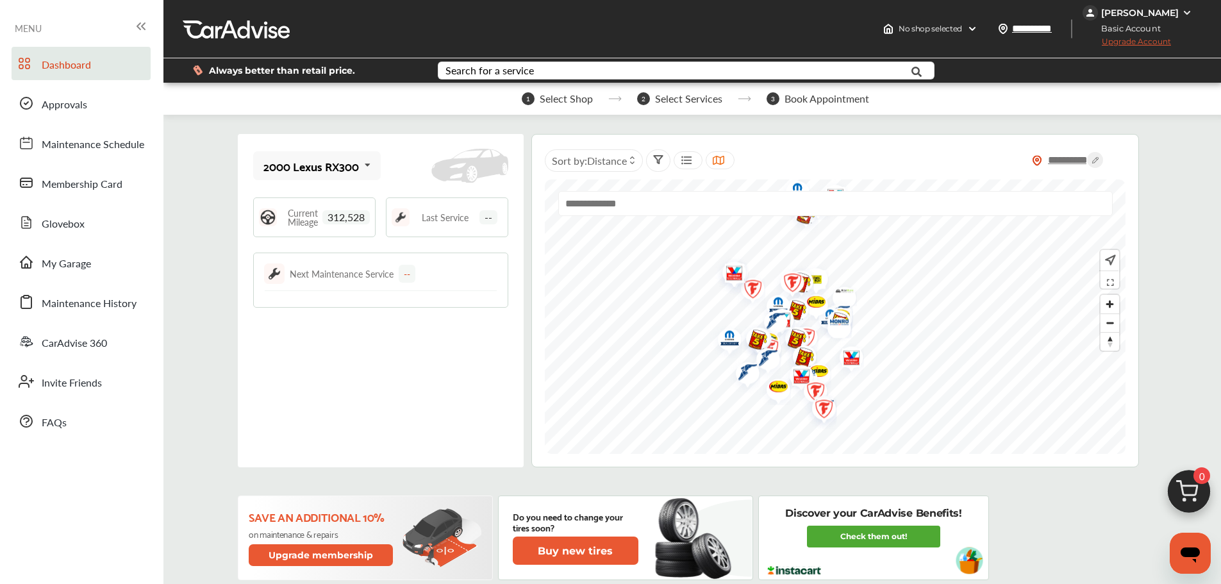 The image size is (1221, 584). Describe the element at coordinates (89, 304) in the screenshot. I see `span: Maintenance History` at that location.